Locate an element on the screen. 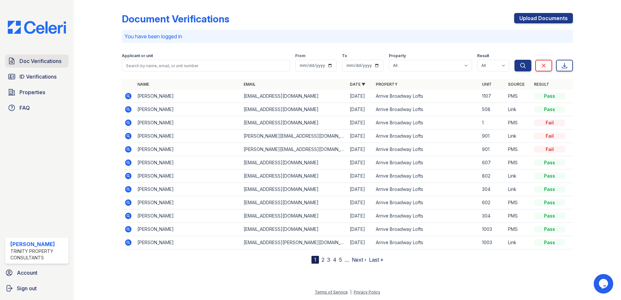 The height and width of the screenshot is (300, 621). a: FAQ is located at coordinates (37, 108).